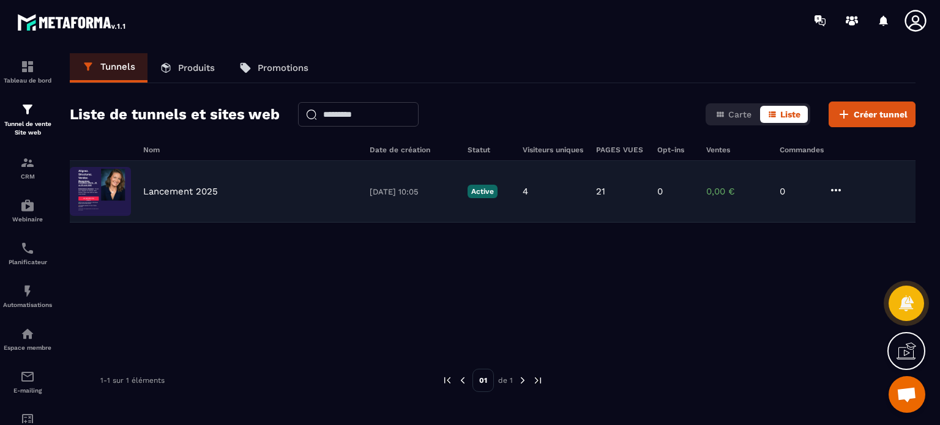 The image size is (940, 425). I want to click on h6: PAGES VUES, so click(620, 150).